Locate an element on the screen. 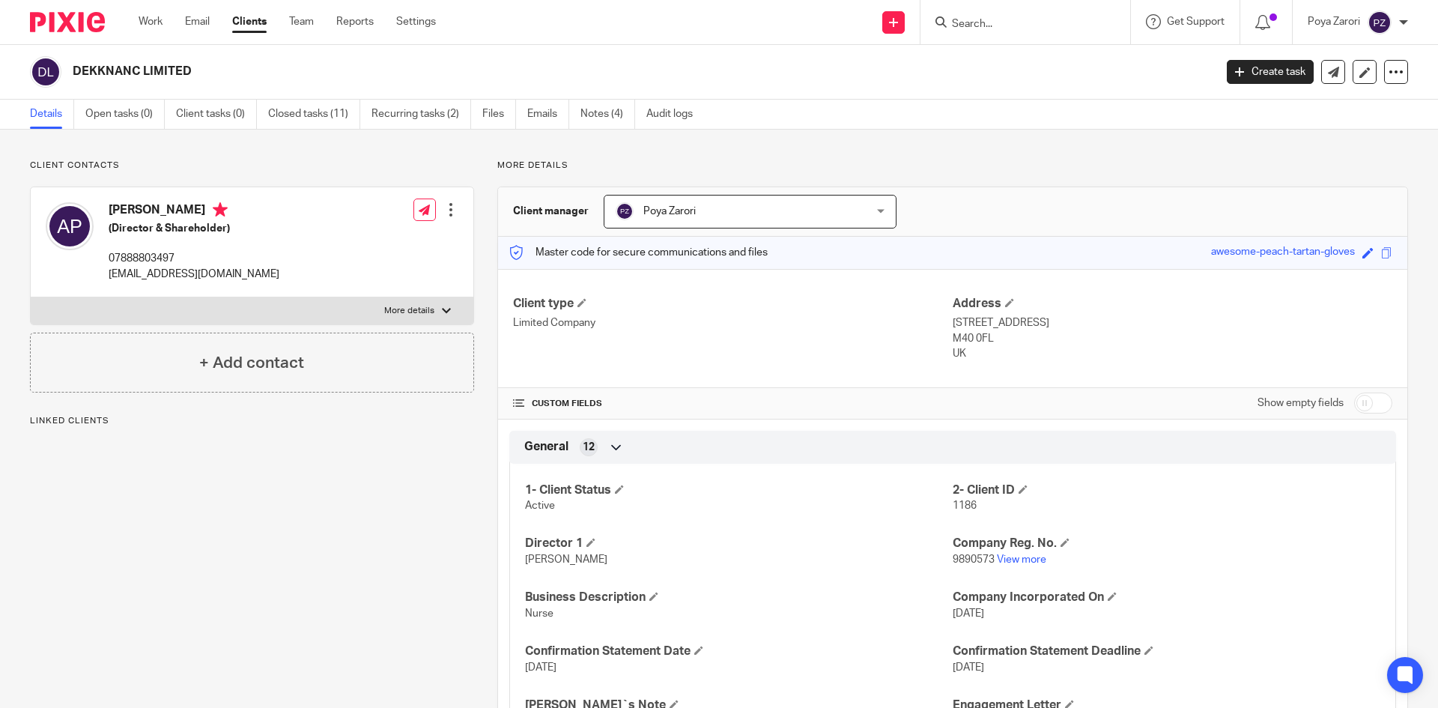  a: Clients is located at coordinates (249, 22).